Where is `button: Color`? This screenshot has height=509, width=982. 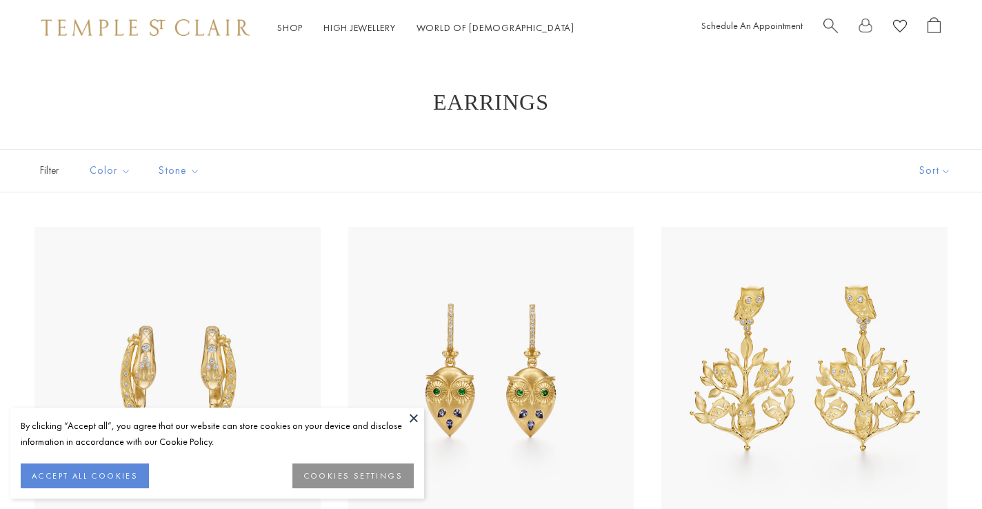
button: Color is located at coordinates (110, 170).